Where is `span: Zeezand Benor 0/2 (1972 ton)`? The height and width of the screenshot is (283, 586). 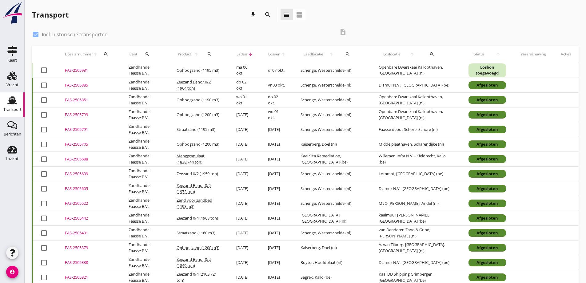
span: Zeezand Benor 0/2 (1972 ton) is located at coordinates (194, 188).